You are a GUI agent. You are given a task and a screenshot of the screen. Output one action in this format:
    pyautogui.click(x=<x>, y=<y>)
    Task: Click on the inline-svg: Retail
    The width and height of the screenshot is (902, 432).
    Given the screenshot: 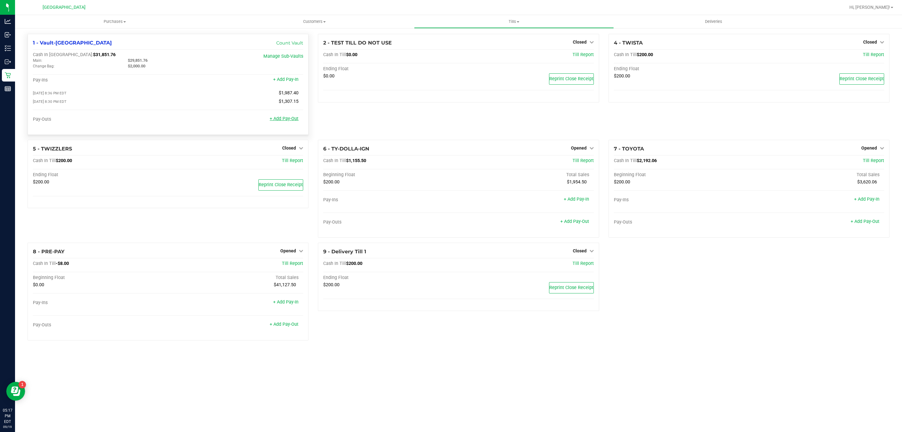 What is the action you would take?
    pyautogui.click(x=8, y=75)
    